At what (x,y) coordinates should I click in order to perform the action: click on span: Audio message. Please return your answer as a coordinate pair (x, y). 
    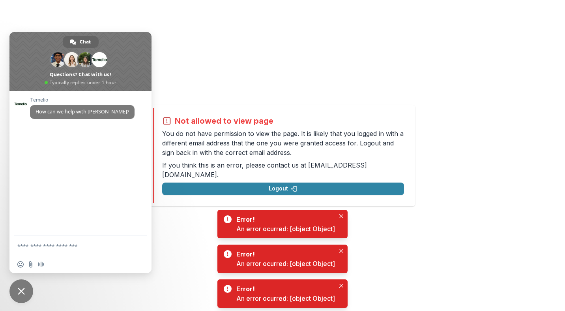
    Looking at the image, I should click on (41, 264).